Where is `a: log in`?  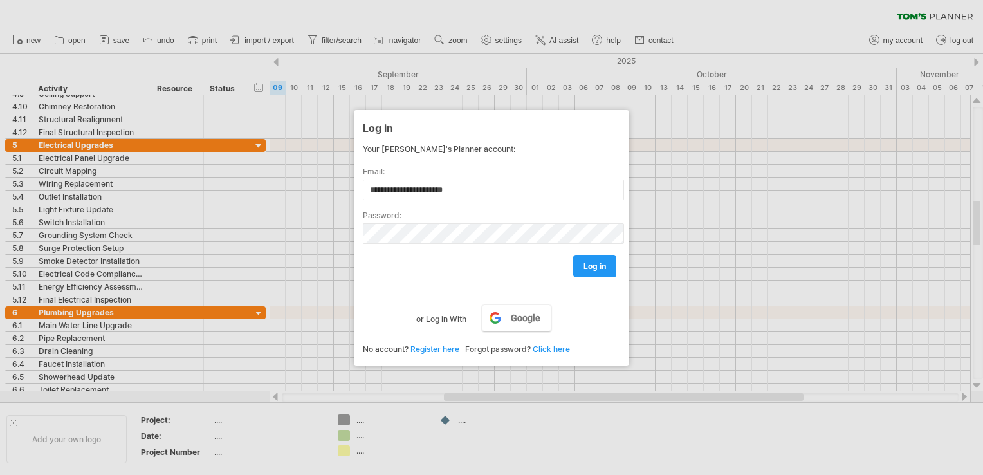
a: log in is located at coordinates (594, 266).